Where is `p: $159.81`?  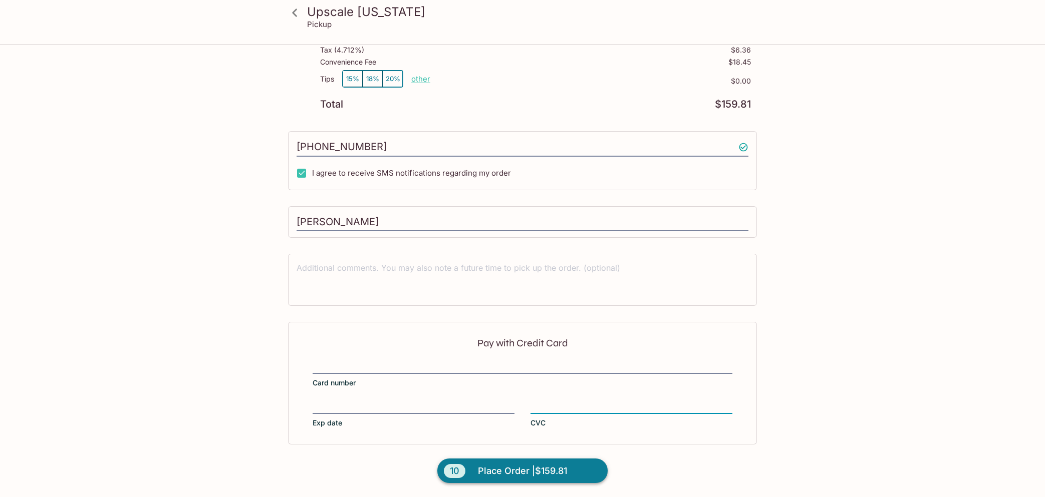
p: $159.81 is located at coordinates (733, 104).